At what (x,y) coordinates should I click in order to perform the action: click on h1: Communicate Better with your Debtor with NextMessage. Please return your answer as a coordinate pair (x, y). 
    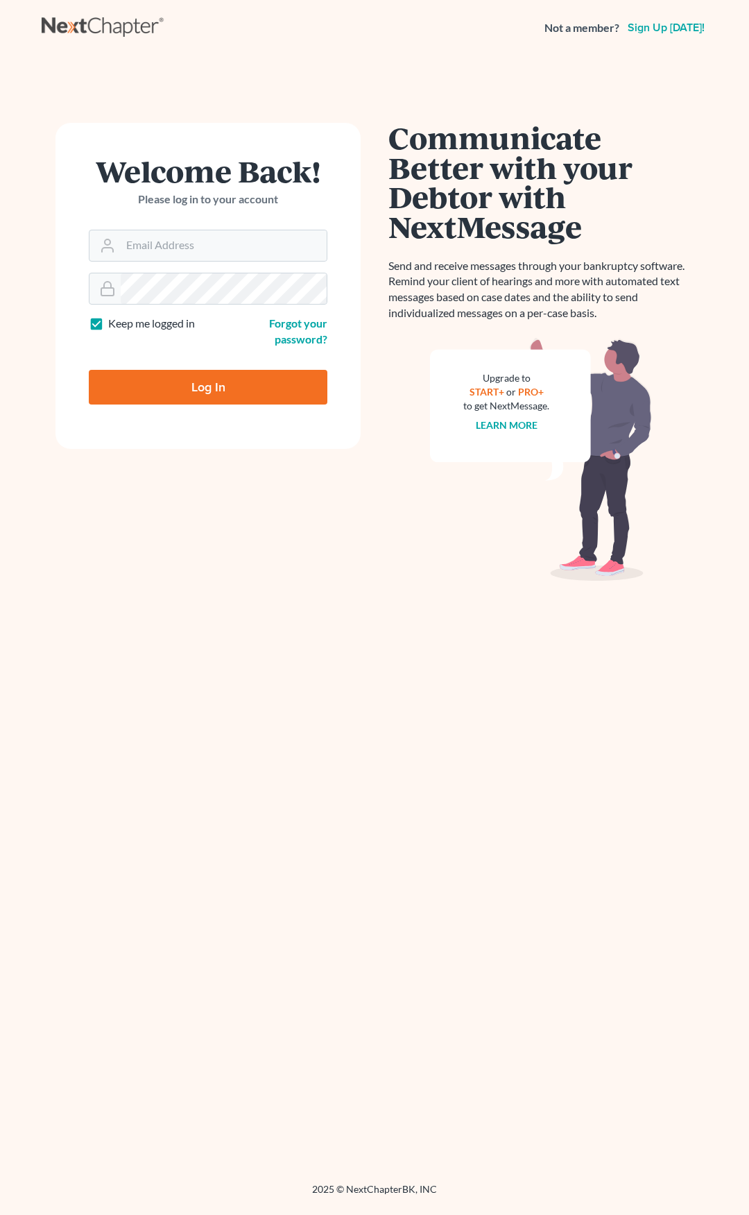
    Looking at the image, I should click on (541, 182).